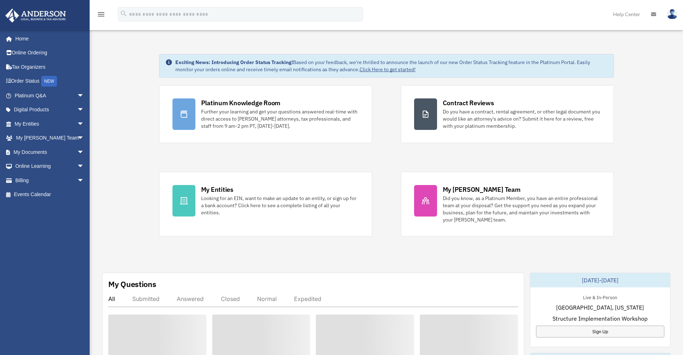  I want to click on a: Click Here to get started!, so click(387, 70).